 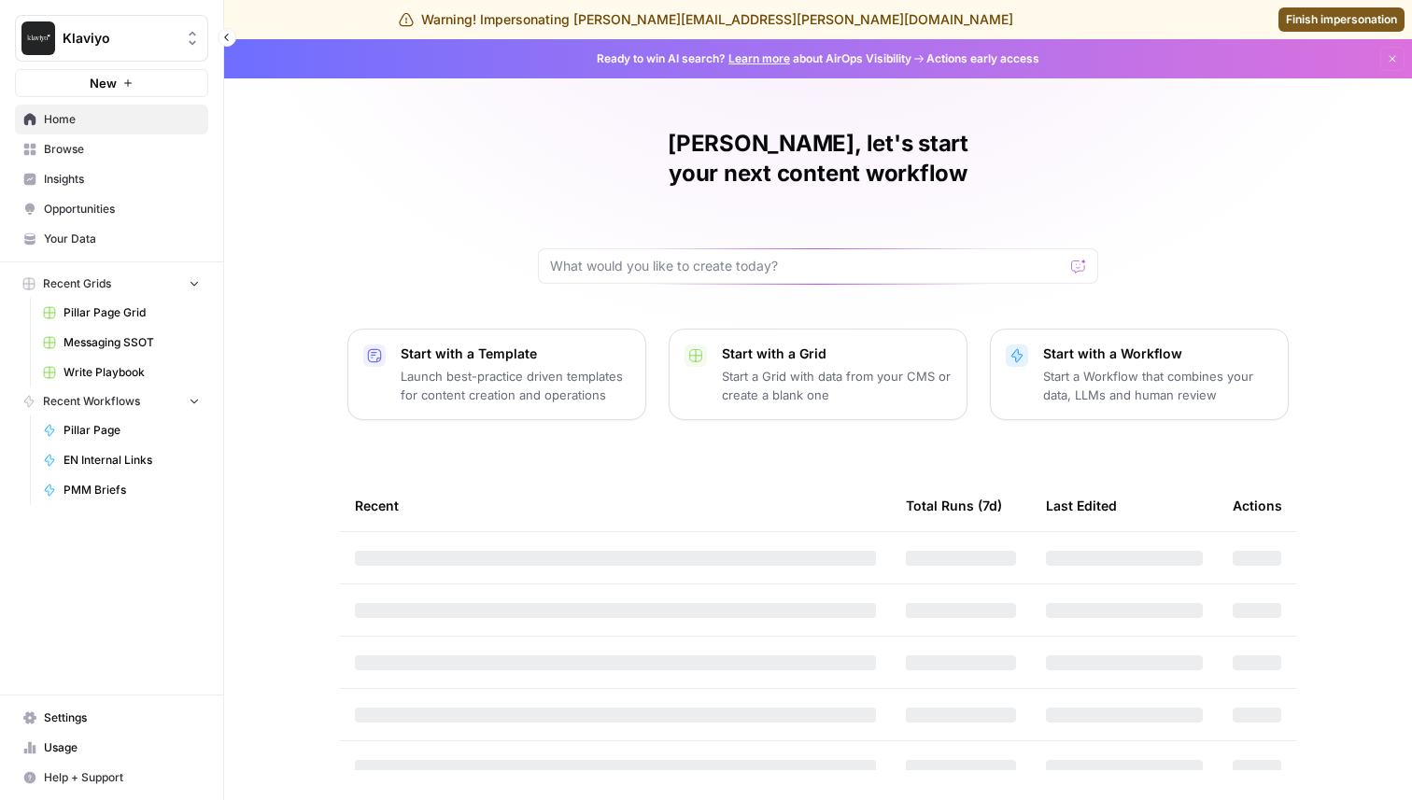 I want to click on button: Start with a TemplateLaunch best-practice driven templates for content creation and operations, so click(x=497, y=375).